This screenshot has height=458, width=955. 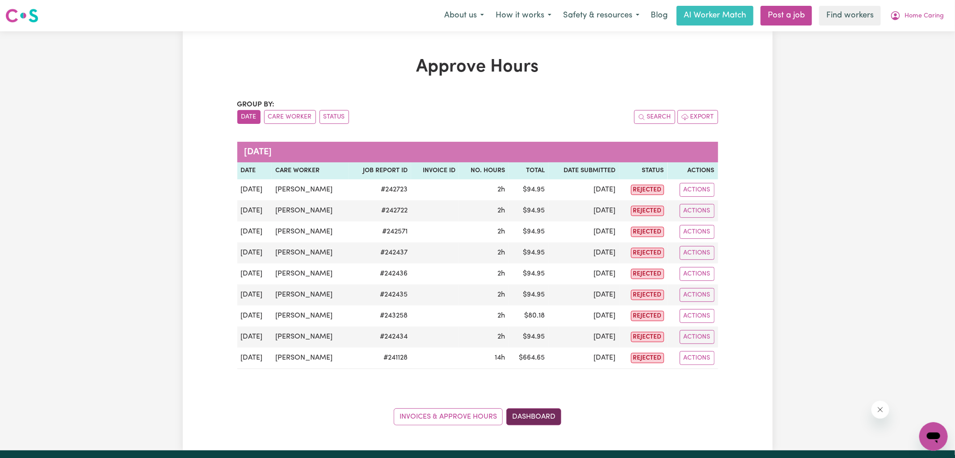 I want to click on td: # 242723, so click(x=380, y=190).